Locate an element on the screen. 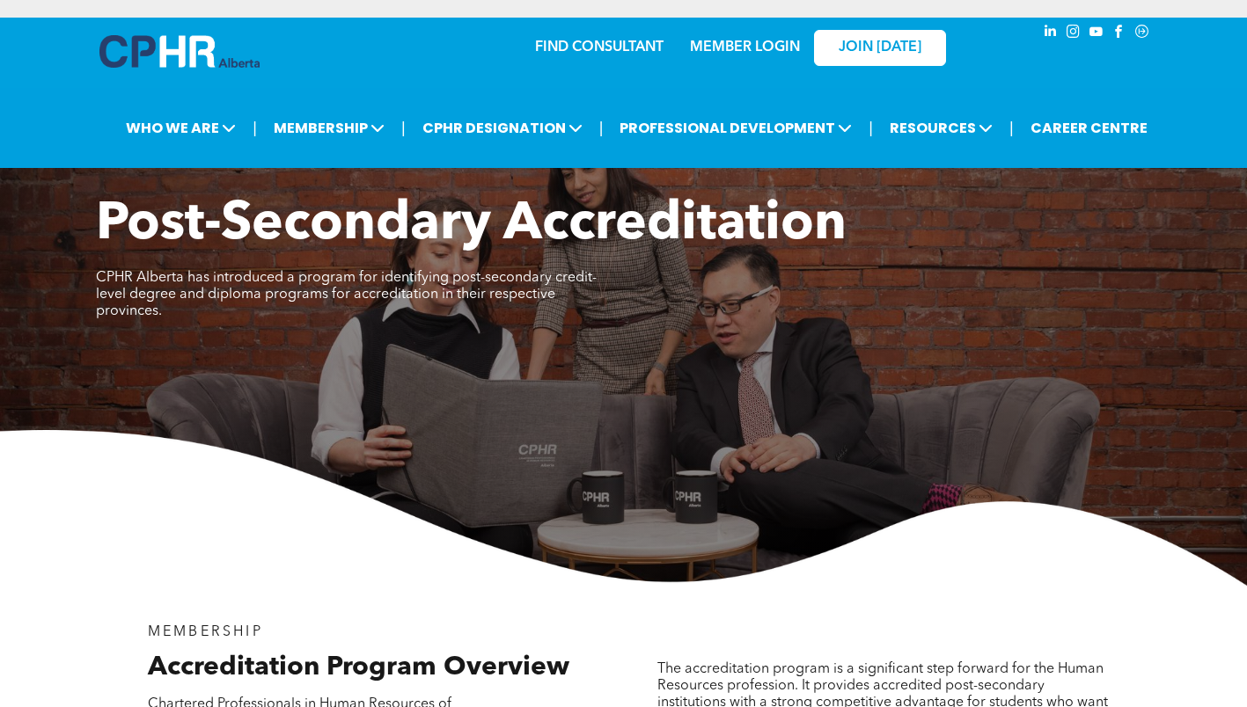 This screenshot has width=1247, height=707. span: Accreditation Program Overview is located at coordinates (358, 668).